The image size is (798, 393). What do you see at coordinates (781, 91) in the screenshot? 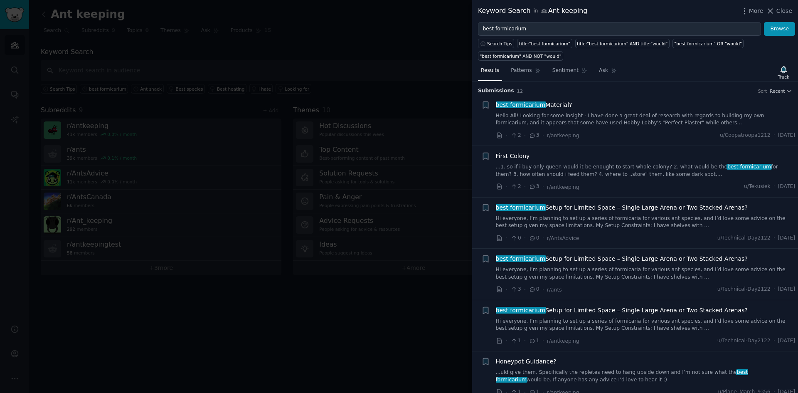
I see `button: Recent` at bounding box center [781, 91].